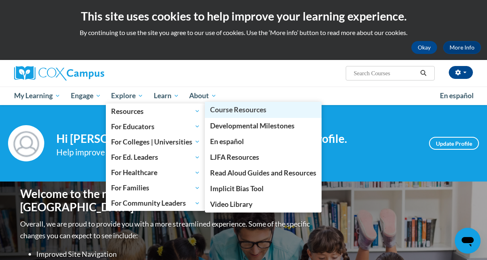  I want to click on span: Learn, so click(166, 96).